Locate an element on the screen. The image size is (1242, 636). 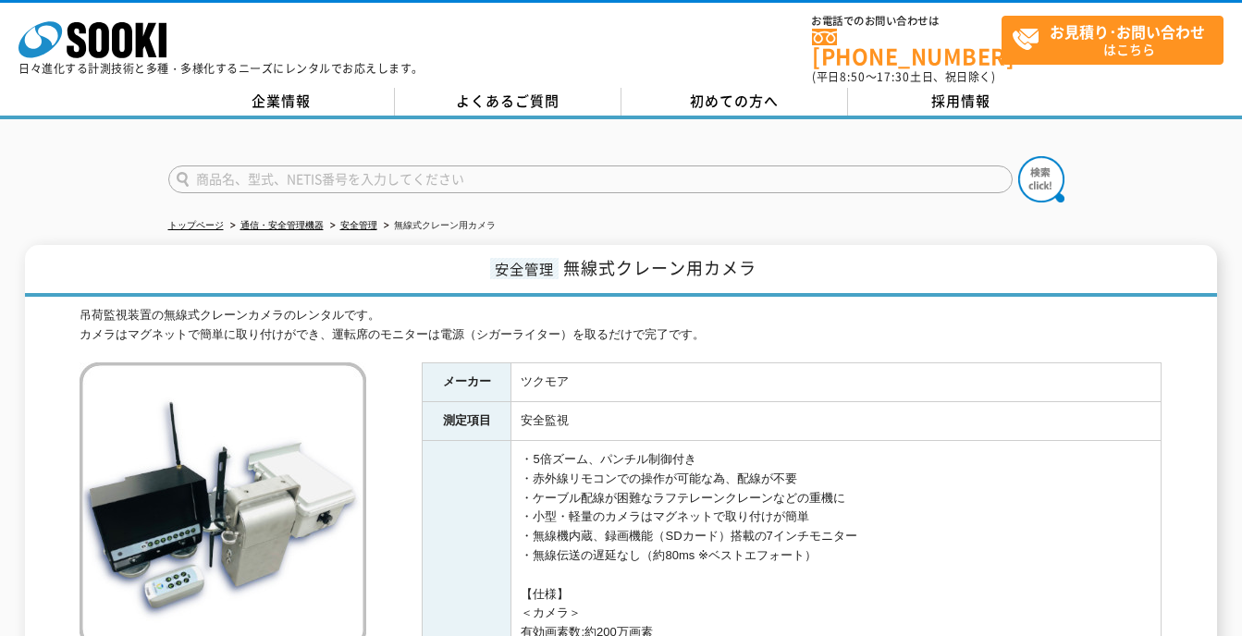
th: メーカー is located at coordinates (467, 383).